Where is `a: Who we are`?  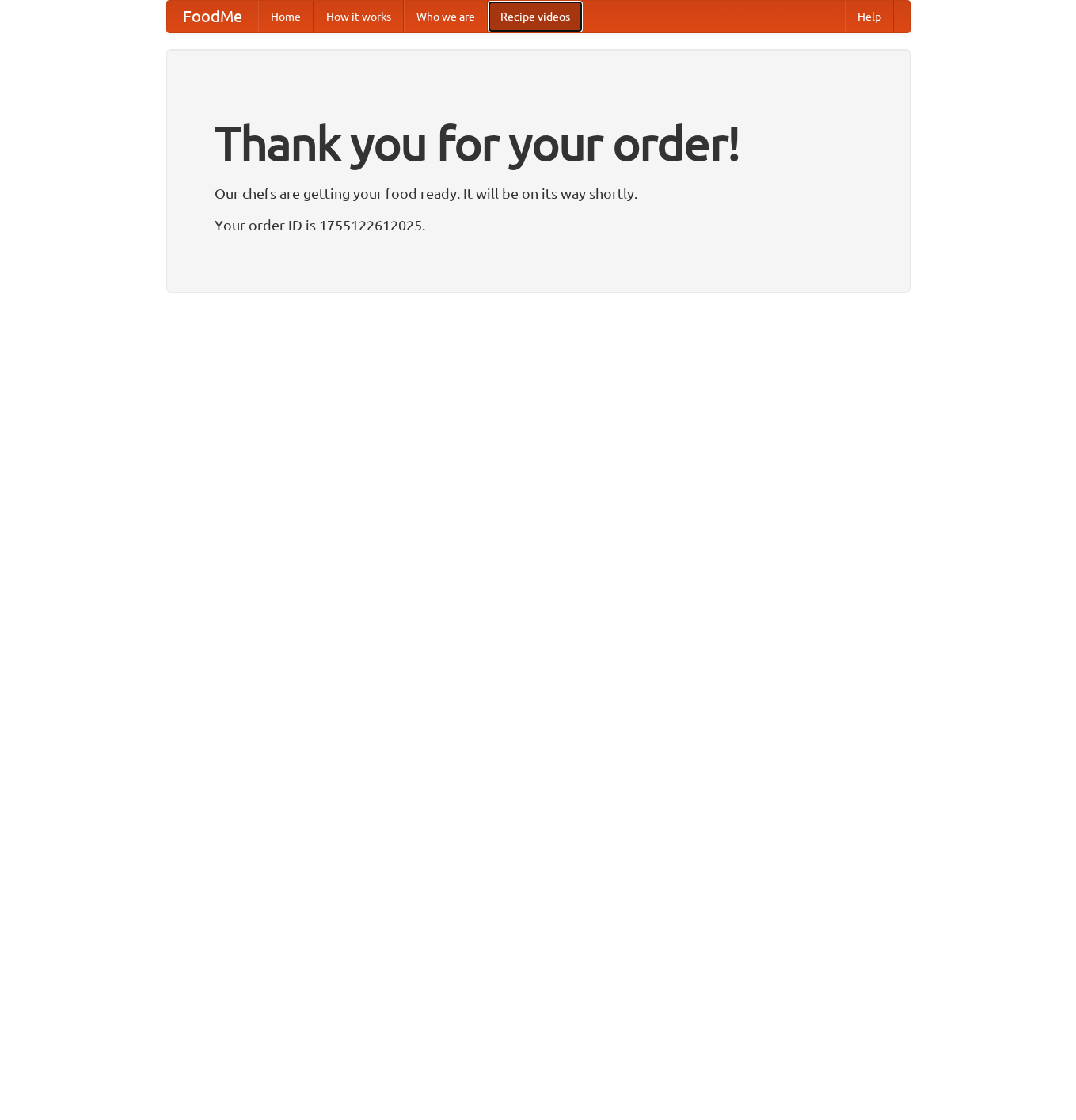
a: Who we are is located at coordinates (446, 17).